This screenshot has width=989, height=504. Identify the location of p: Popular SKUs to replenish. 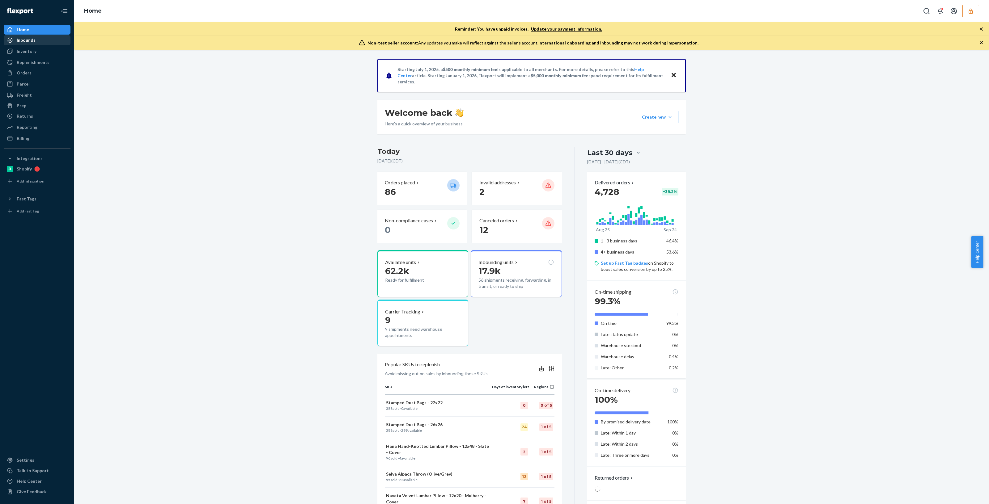
(412, 365).